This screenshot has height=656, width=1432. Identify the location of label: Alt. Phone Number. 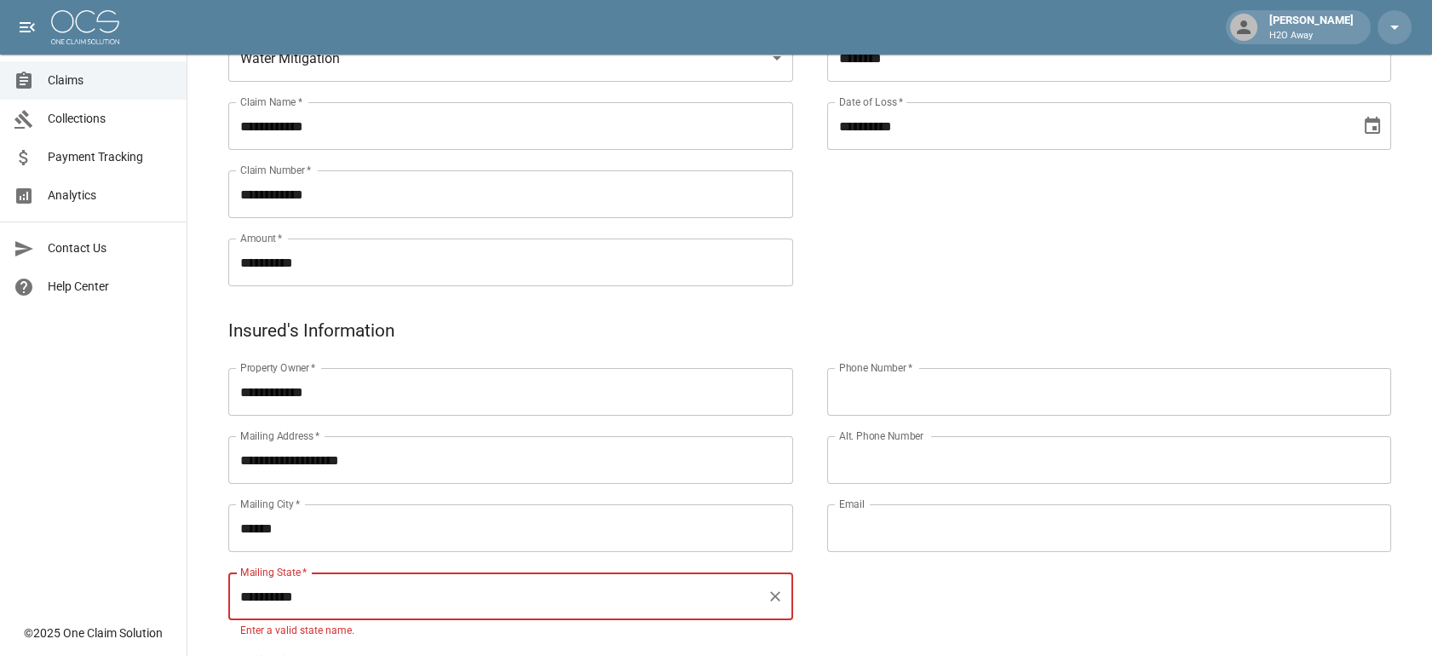
(881, 435).